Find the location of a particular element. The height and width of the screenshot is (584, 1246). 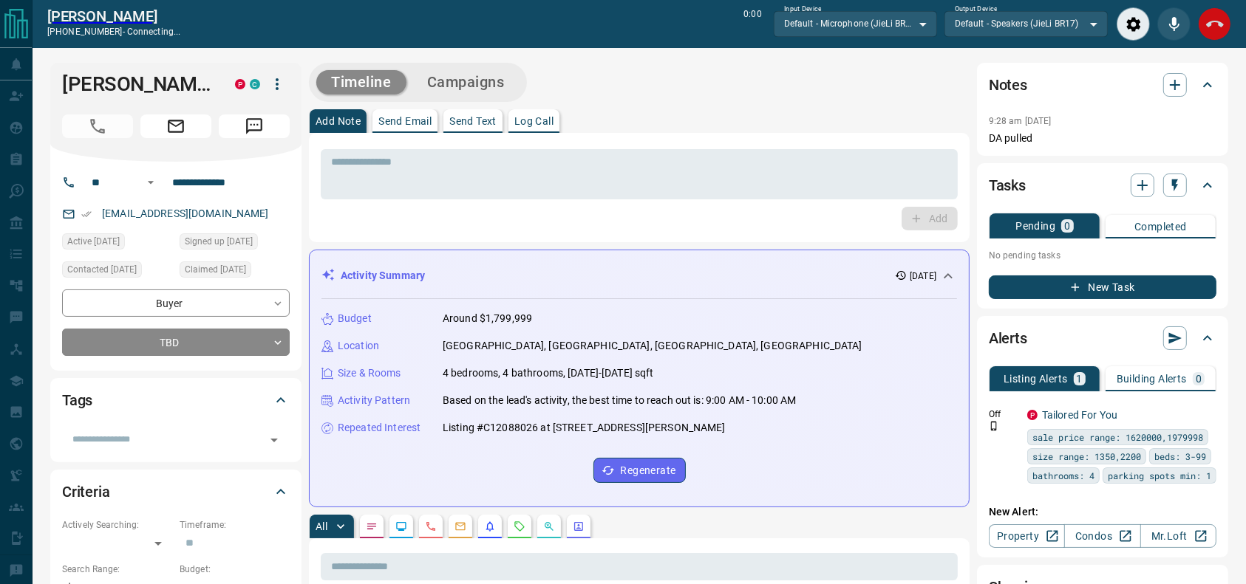

p: Based on the lead's activity, the best time to reach out is: 9:00 AM - 10:00 AM is located at coordinates (619, 400).